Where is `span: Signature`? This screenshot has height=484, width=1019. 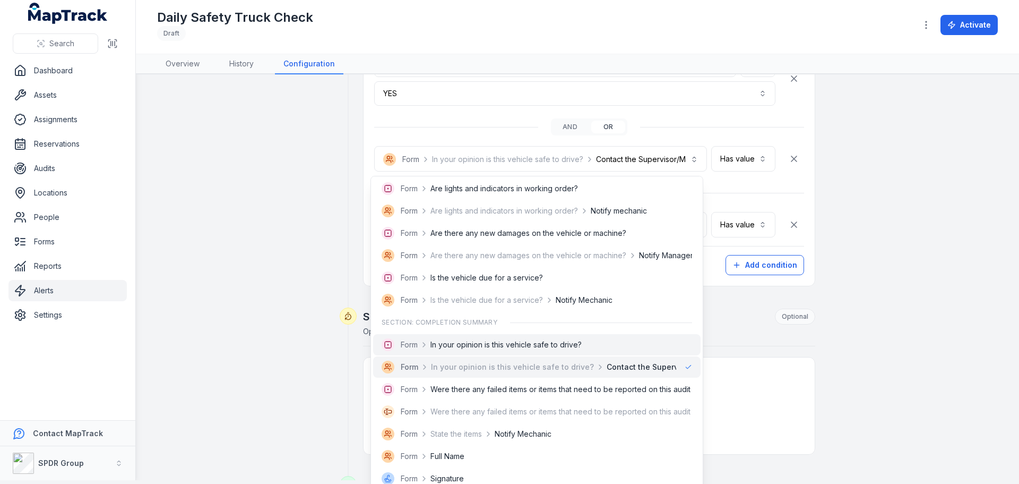 span: Signature is located at coordinates (447, 478).